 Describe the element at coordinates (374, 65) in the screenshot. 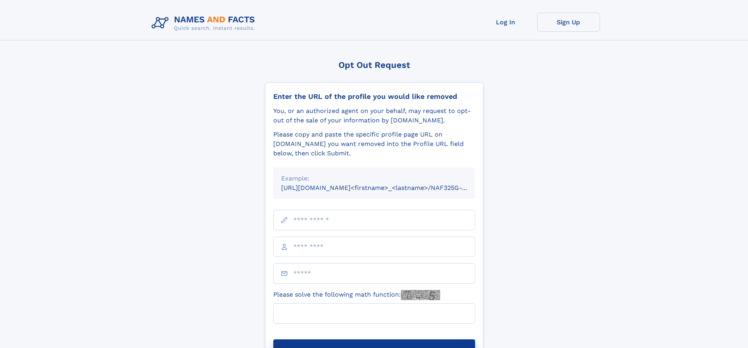

I see `div: Opt Out Request` at that location.